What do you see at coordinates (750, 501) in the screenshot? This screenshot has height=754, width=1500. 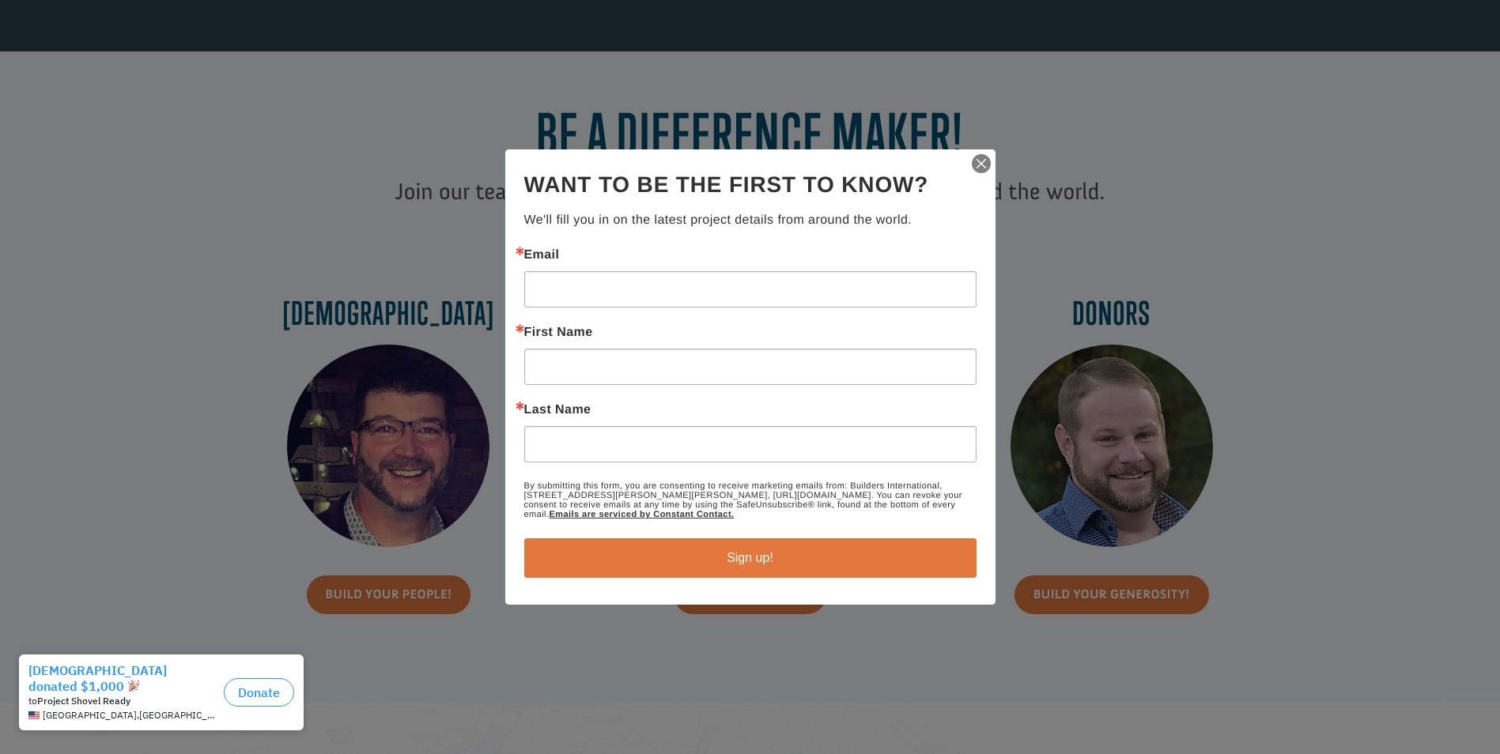 I see `p: By submitting this form, you are consenting to receive marketing emails from: Builders Internatio...` at bounding box center [750, 501].